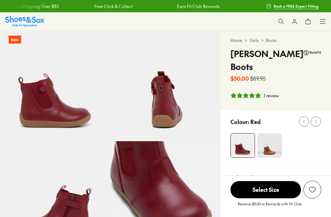  I want to click on button: 5 stars, 1 ratings, so click(255, 95).